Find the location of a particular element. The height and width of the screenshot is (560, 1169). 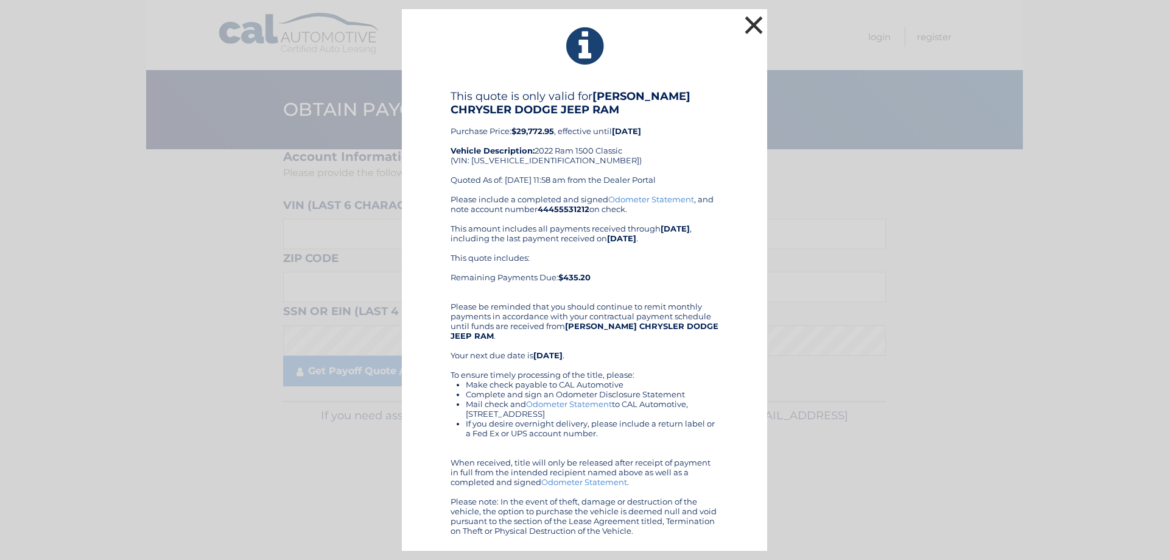

li: Make check payable to CAL Automotive is located at coordinates (592, 384).